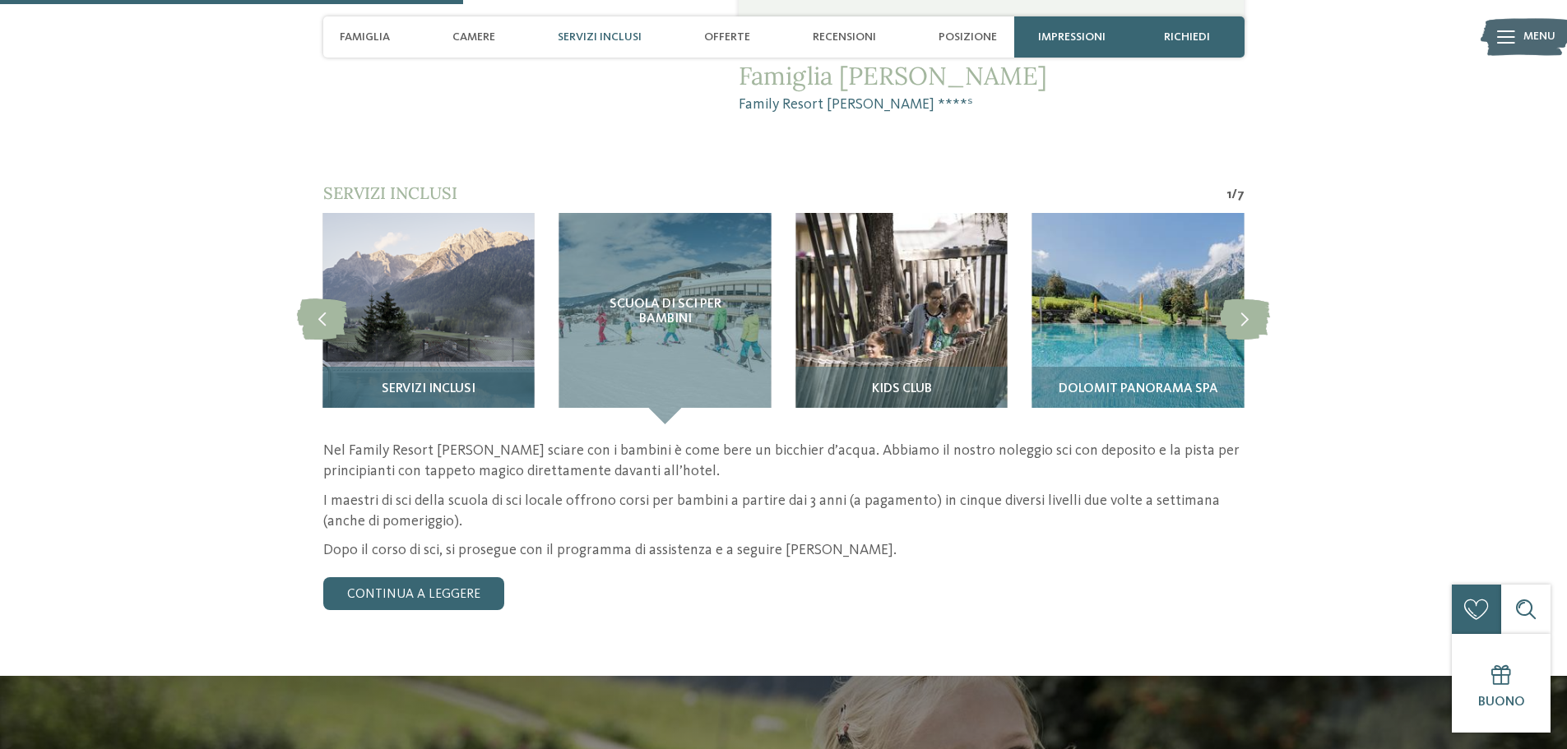 The image size is (1567, 749). Describe the element at coordinates (1501, 702) in the screenshot. I see `span: Buono` at that location.